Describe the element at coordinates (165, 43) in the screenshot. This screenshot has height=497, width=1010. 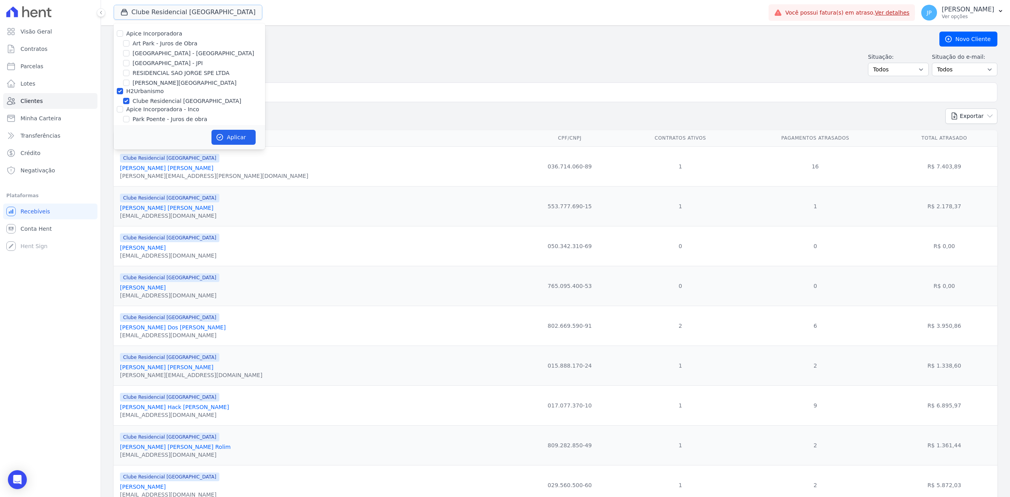
I see `label: Art Park - Juros de Obra` at that location.